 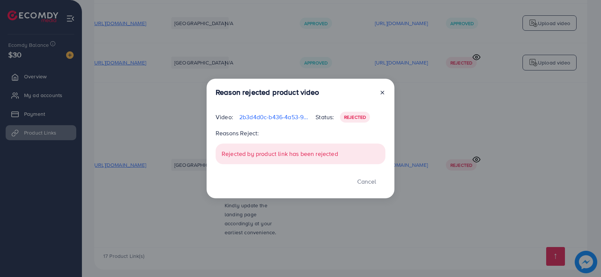 What do you see at coordinates (300, 133) in the screenshot?
I see `p: Reasons Reject:` at bounding box center [300, 133].